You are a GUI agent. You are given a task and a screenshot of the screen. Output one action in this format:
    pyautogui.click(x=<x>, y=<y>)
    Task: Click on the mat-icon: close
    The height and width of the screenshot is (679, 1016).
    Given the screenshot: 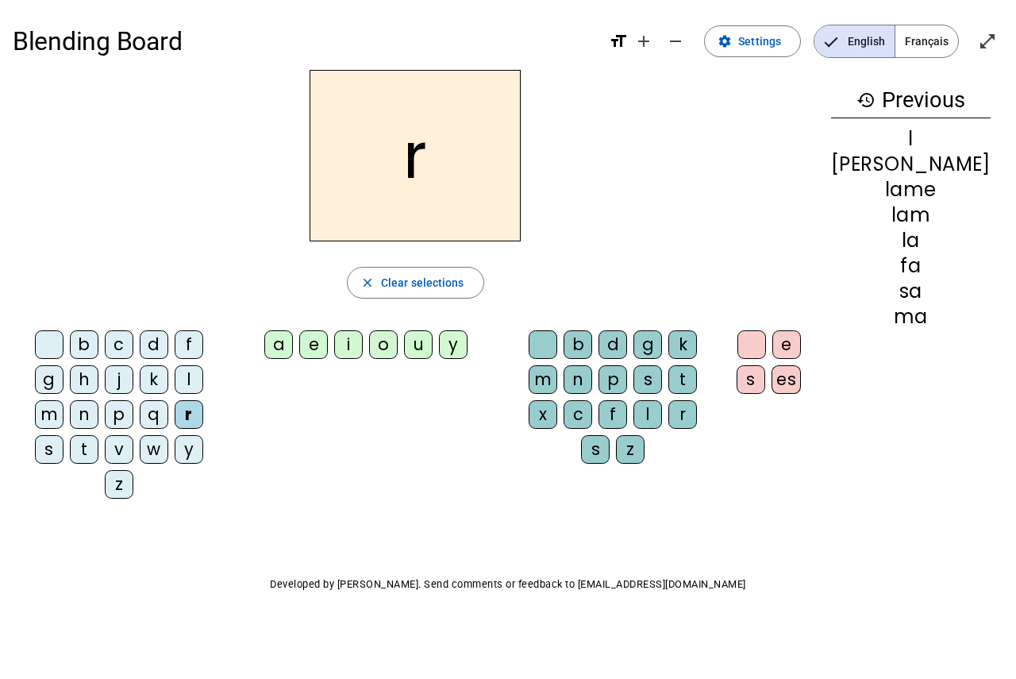 What is the action you would take?
    pyautogui.click(x=368, y=283)
    